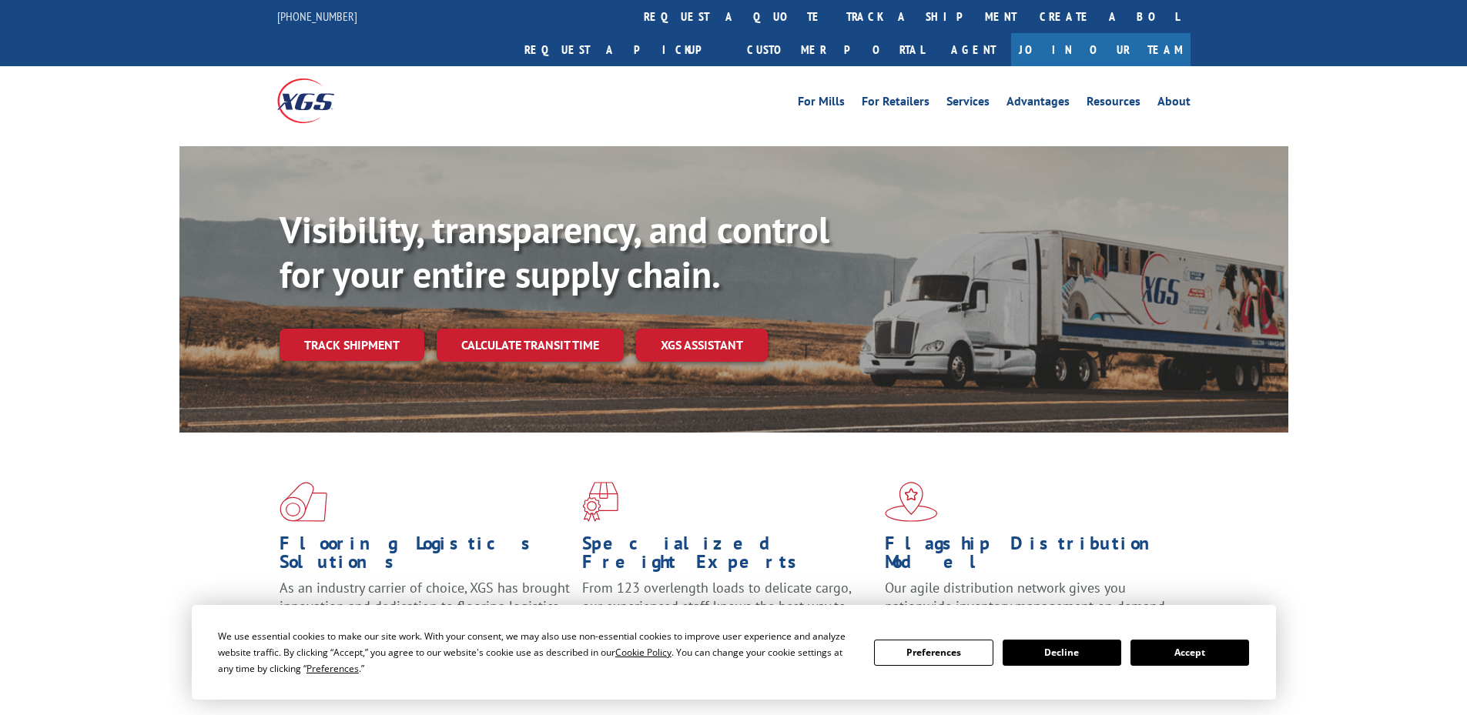 This screenshot has height=715, width=1467. Describe the element at coordinates (643, 652) in the screenshot. I see `span: Cookie Policy` at that location.